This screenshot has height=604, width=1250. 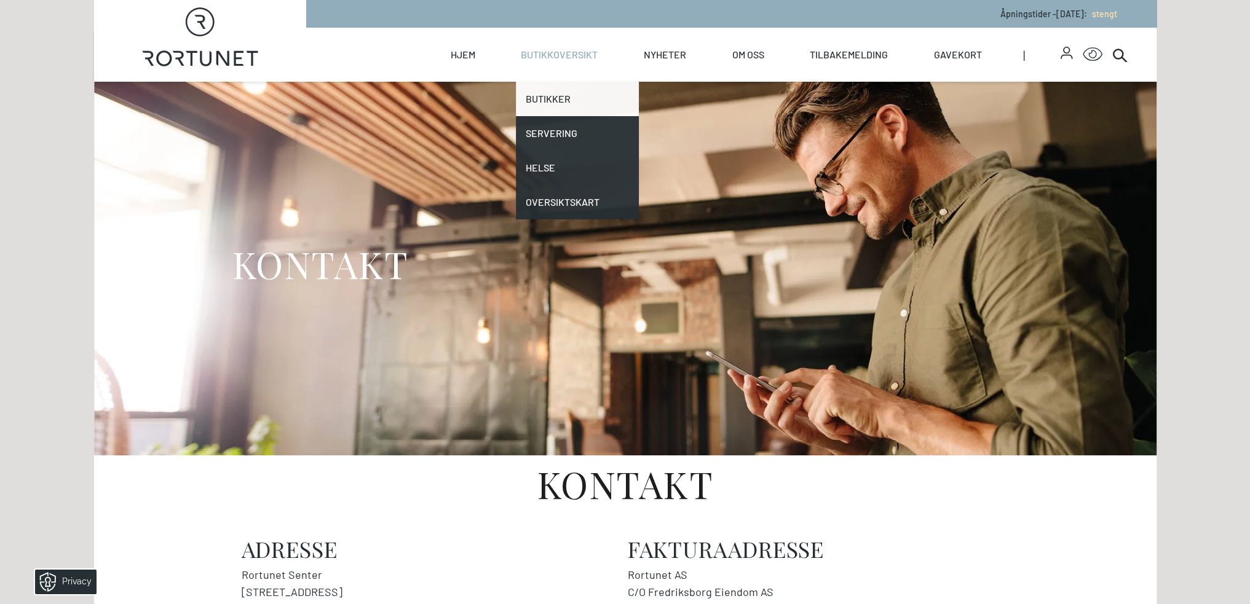 What do you see at coordinates (958, 55) in the screenshot?
I see `a: Gavekort` at bounding box center [958, 55].